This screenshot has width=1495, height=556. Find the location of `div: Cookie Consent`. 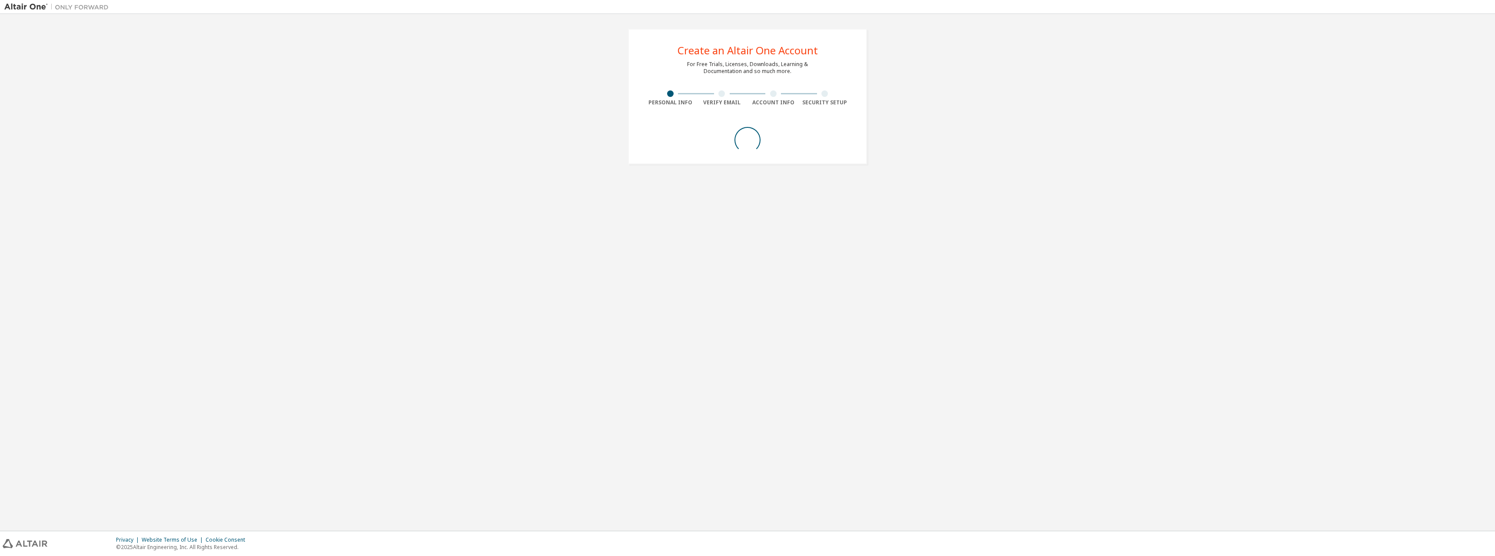

div: Cookie Consent is located at coordinates (228, 540).